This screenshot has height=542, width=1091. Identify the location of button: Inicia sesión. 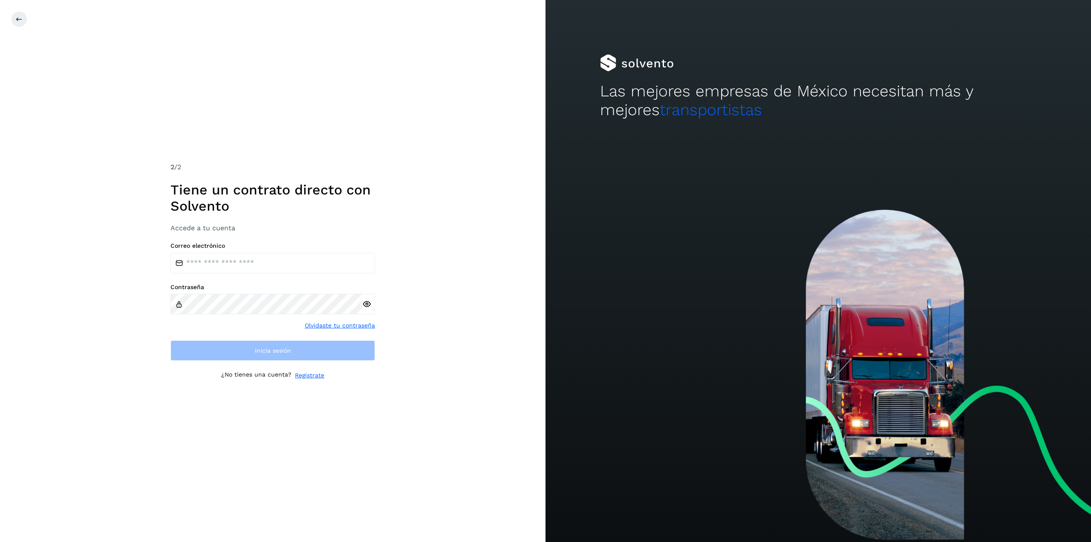
(273, 350).